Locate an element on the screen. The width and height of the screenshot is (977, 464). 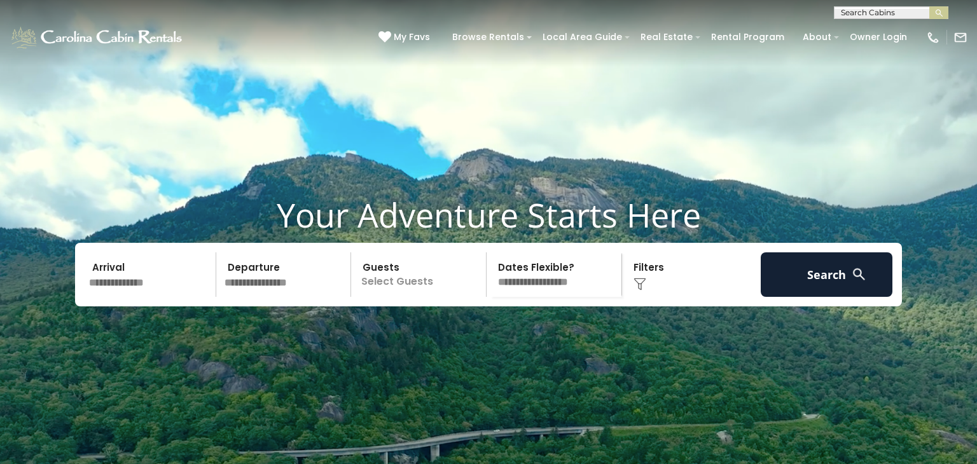
button: Search is located at coordinates (826, 275).